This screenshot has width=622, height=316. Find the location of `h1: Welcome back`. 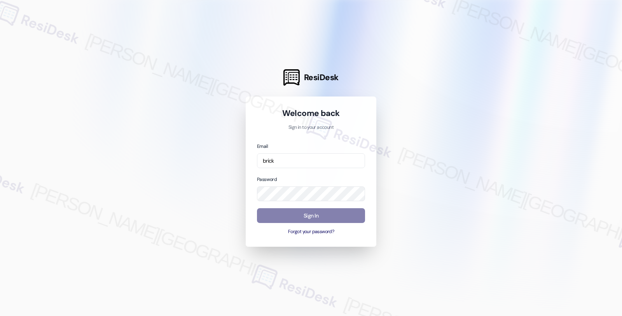

h1: Welcome back is located at coordinates (311, 113).